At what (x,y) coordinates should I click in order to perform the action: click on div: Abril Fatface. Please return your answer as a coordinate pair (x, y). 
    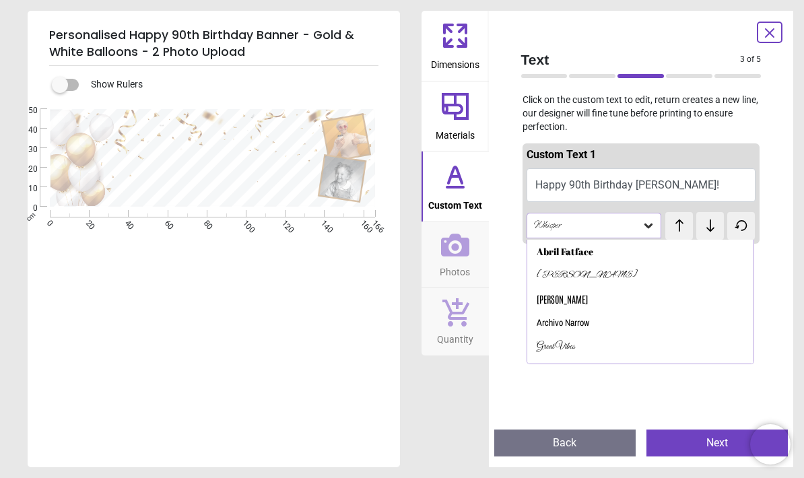
    Looking at the image, I should click on (565, 252).